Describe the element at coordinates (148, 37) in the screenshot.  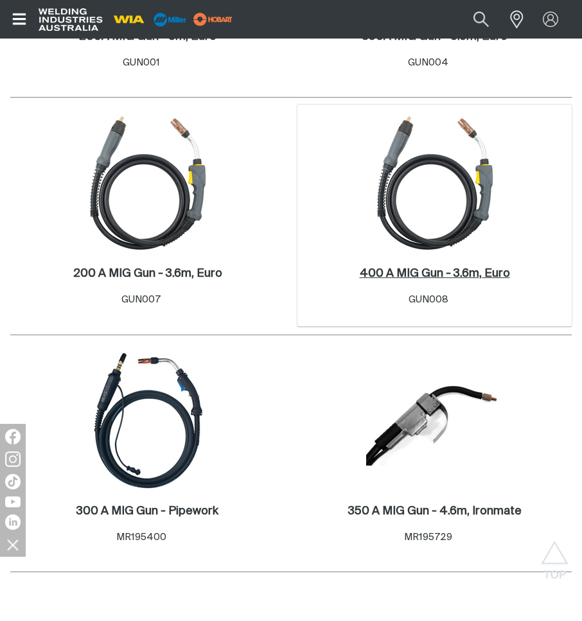
I see `h2: 200A MIG Gun - 3m, Euro` at that location.